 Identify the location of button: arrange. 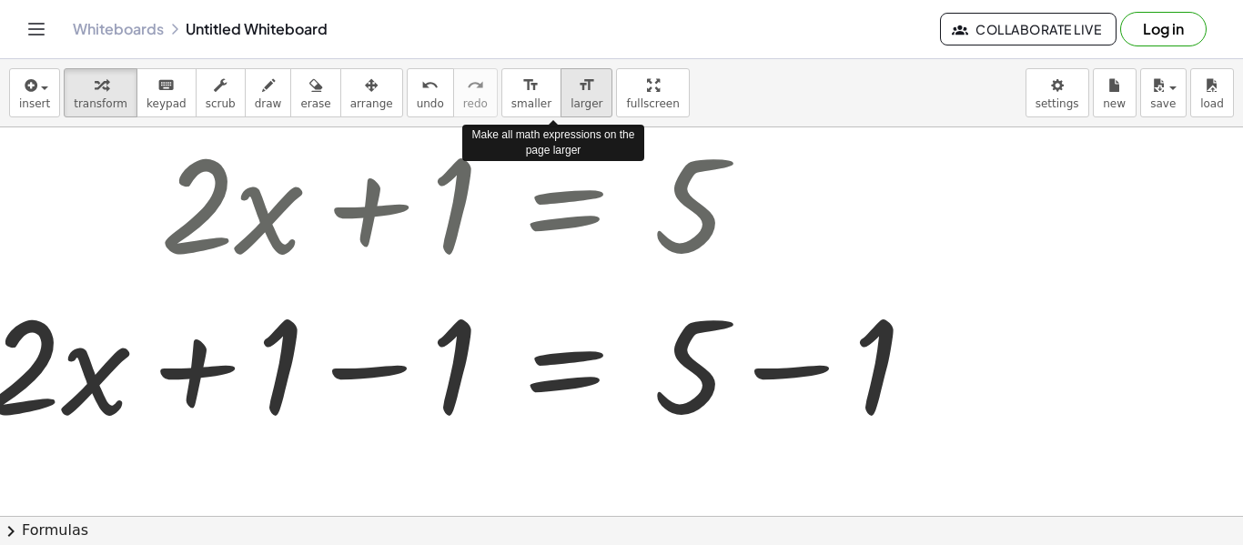
(371, 93).